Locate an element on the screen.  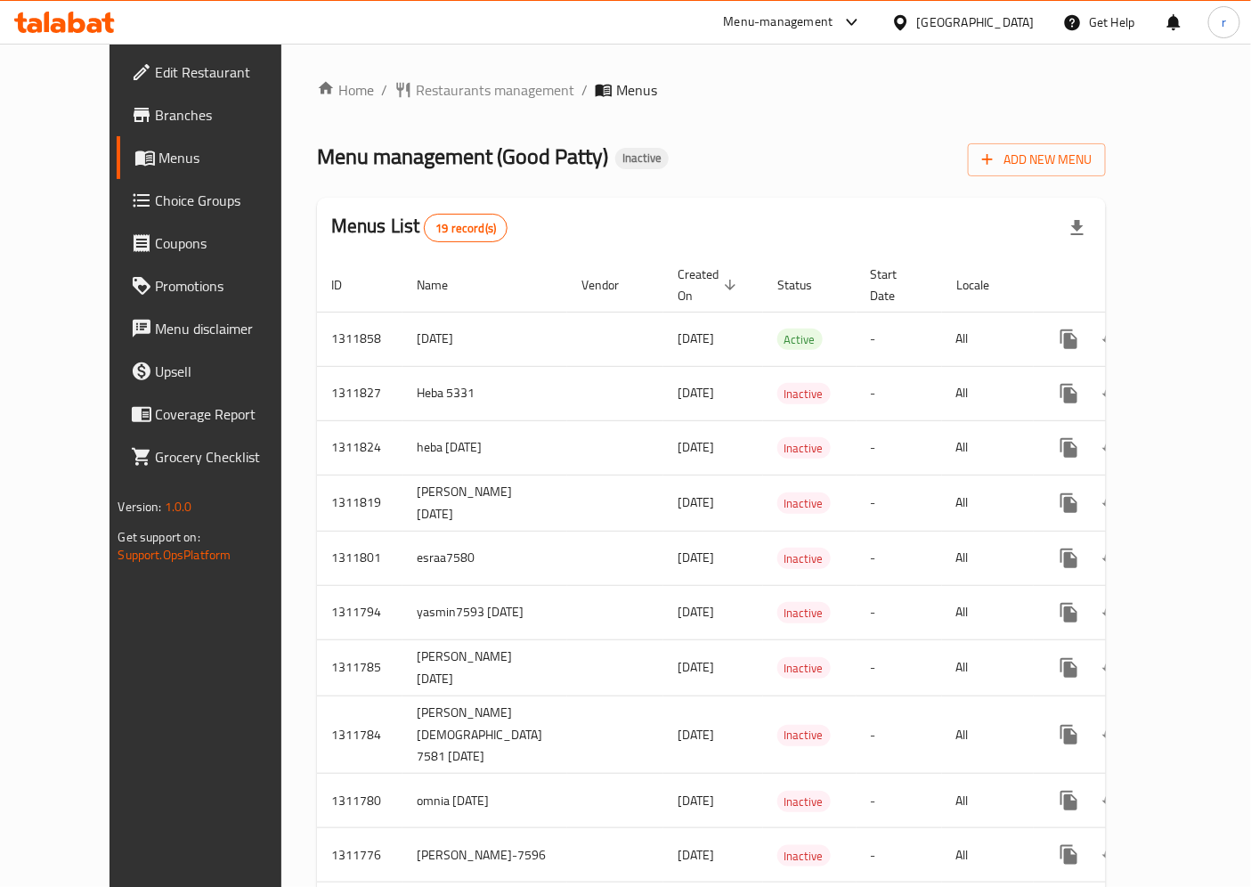
th: Actions is located at coordinates (1134, 285).